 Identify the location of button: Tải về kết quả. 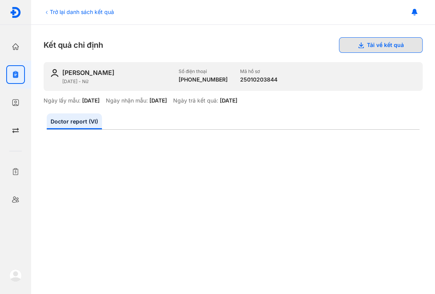
(380, 45).